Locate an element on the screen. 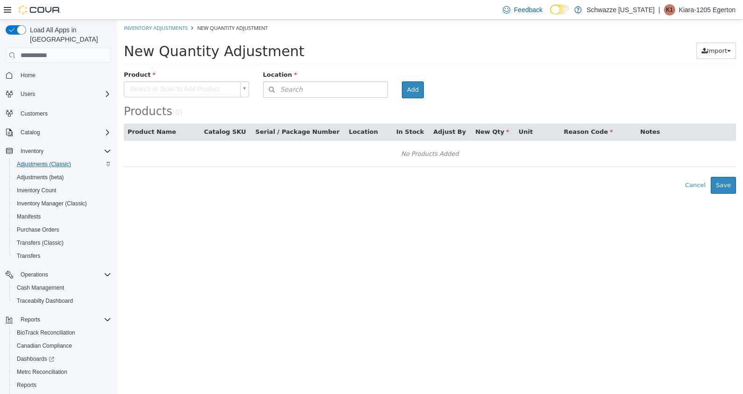  a: Feedback is located at coordinates (523, 10).